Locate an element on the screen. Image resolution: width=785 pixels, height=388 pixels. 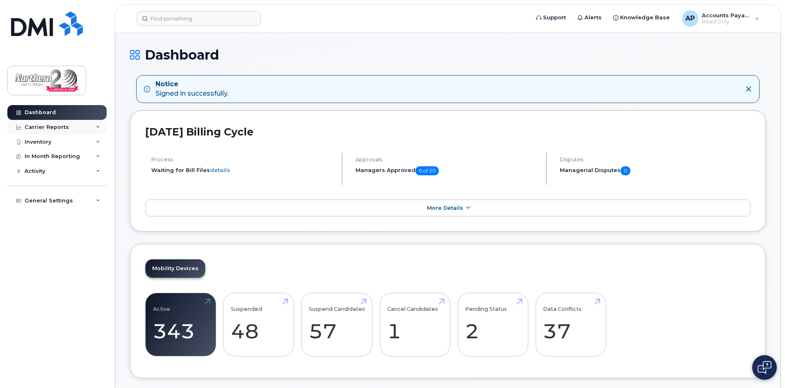
a: Pending Status 2 is located at coordinates (493, 325).